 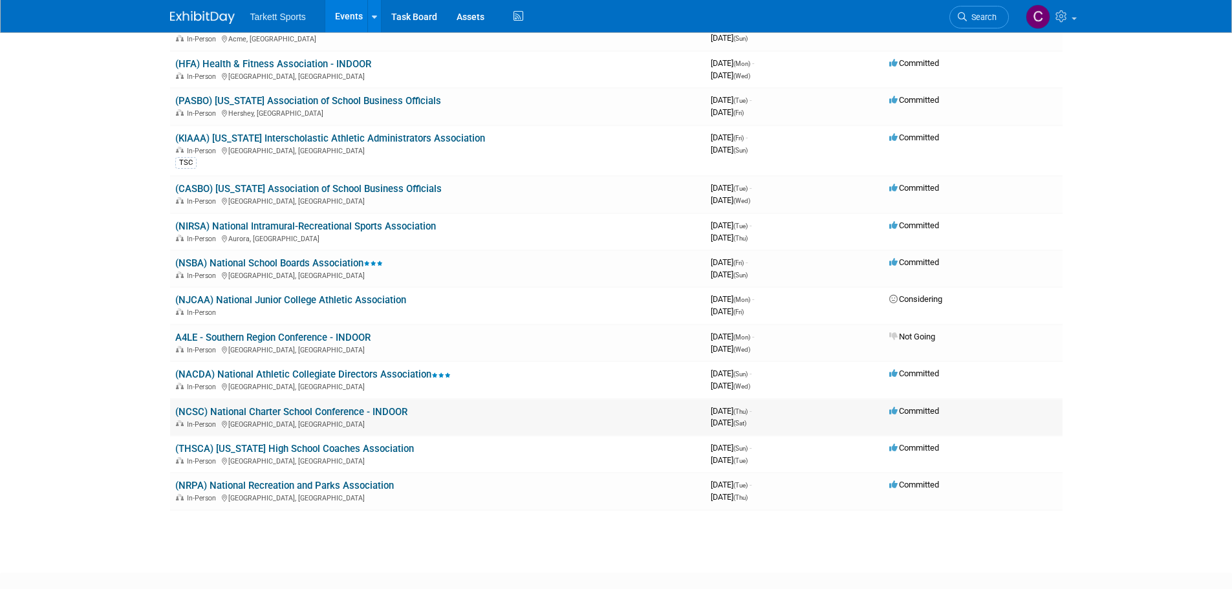 I want to click on a: (NRPA) National Recreation and Parks Association, so click(x=285, y=486).